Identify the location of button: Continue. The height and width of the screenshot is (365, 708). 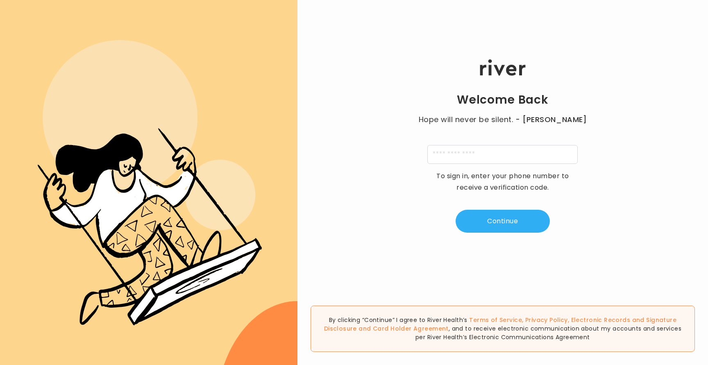
(503, 221).